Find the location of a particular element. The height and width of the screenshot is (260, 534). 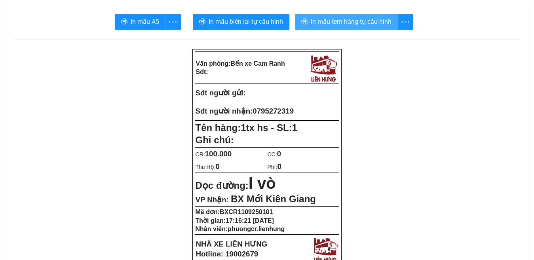

strong: Thời gian: is located at coordinates (235, 221).